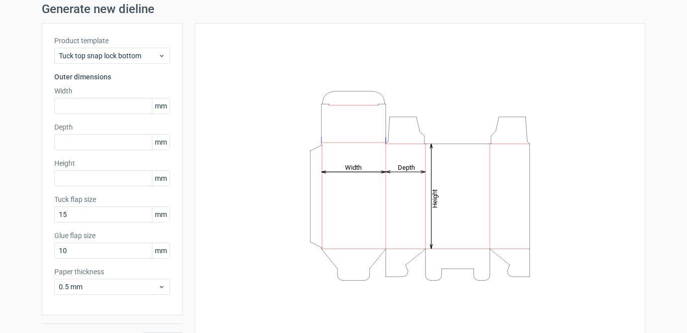 The image size is (687, 333). Describe the element at coordinates (112, 41) in the screenshot. I see `label: Product template` at that location.